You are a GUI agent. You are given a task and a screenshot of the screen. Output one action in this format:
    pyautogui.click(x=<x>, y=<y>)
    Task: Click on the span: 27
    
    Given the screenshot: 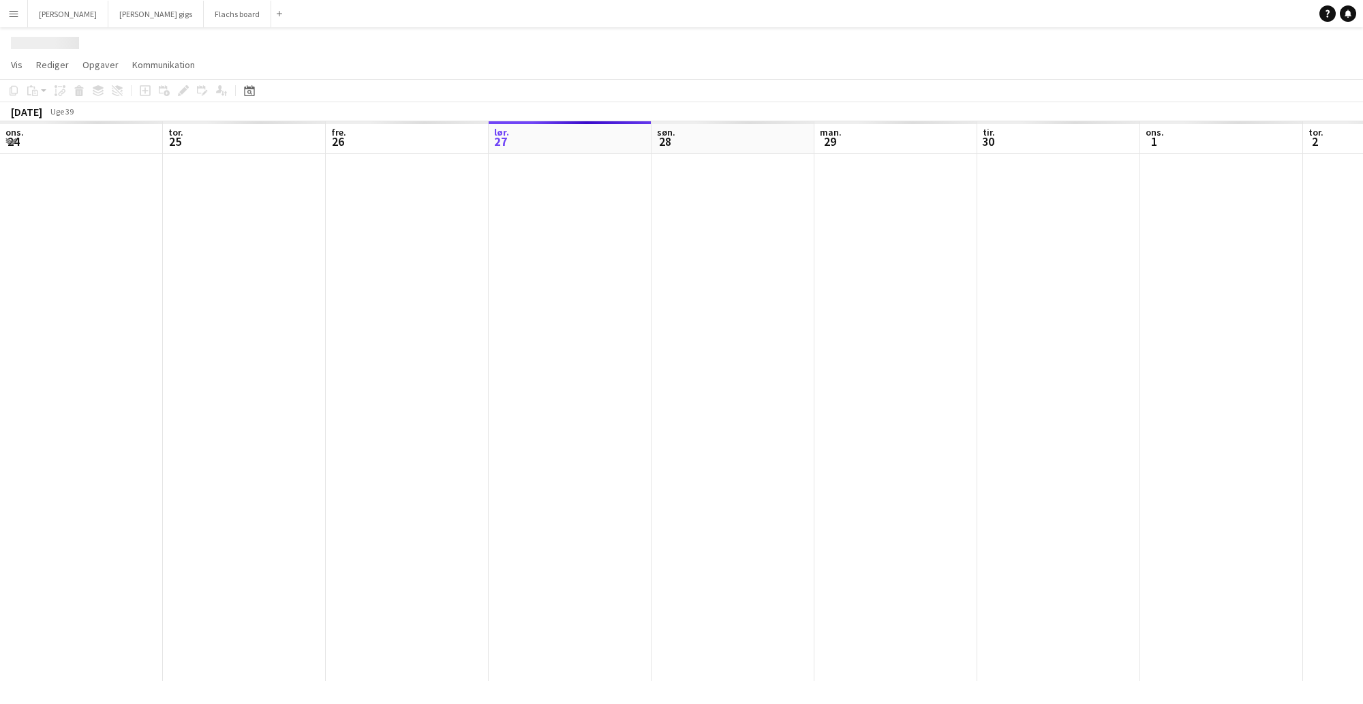 What is the action you would take?
    pyautogui.click(x=500, y=141)
    